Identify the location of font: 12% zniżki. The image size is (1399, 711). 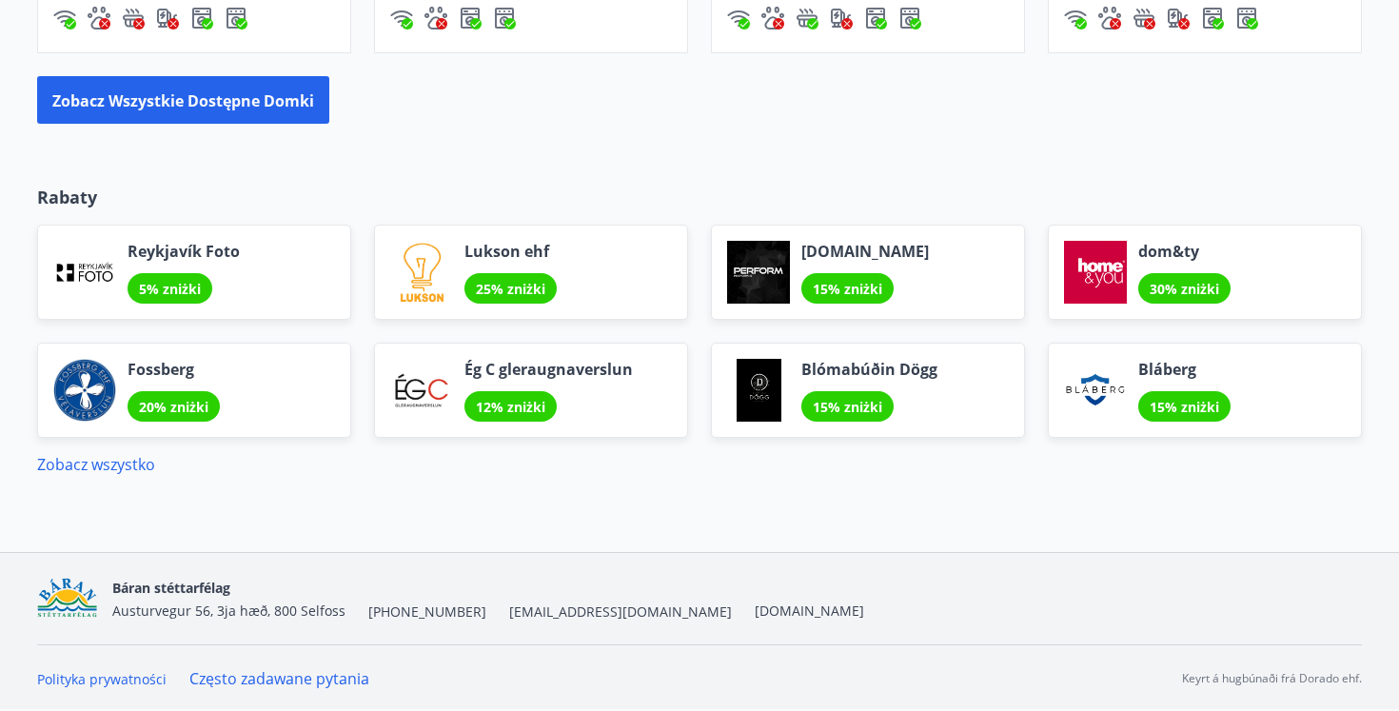
(510, 406).